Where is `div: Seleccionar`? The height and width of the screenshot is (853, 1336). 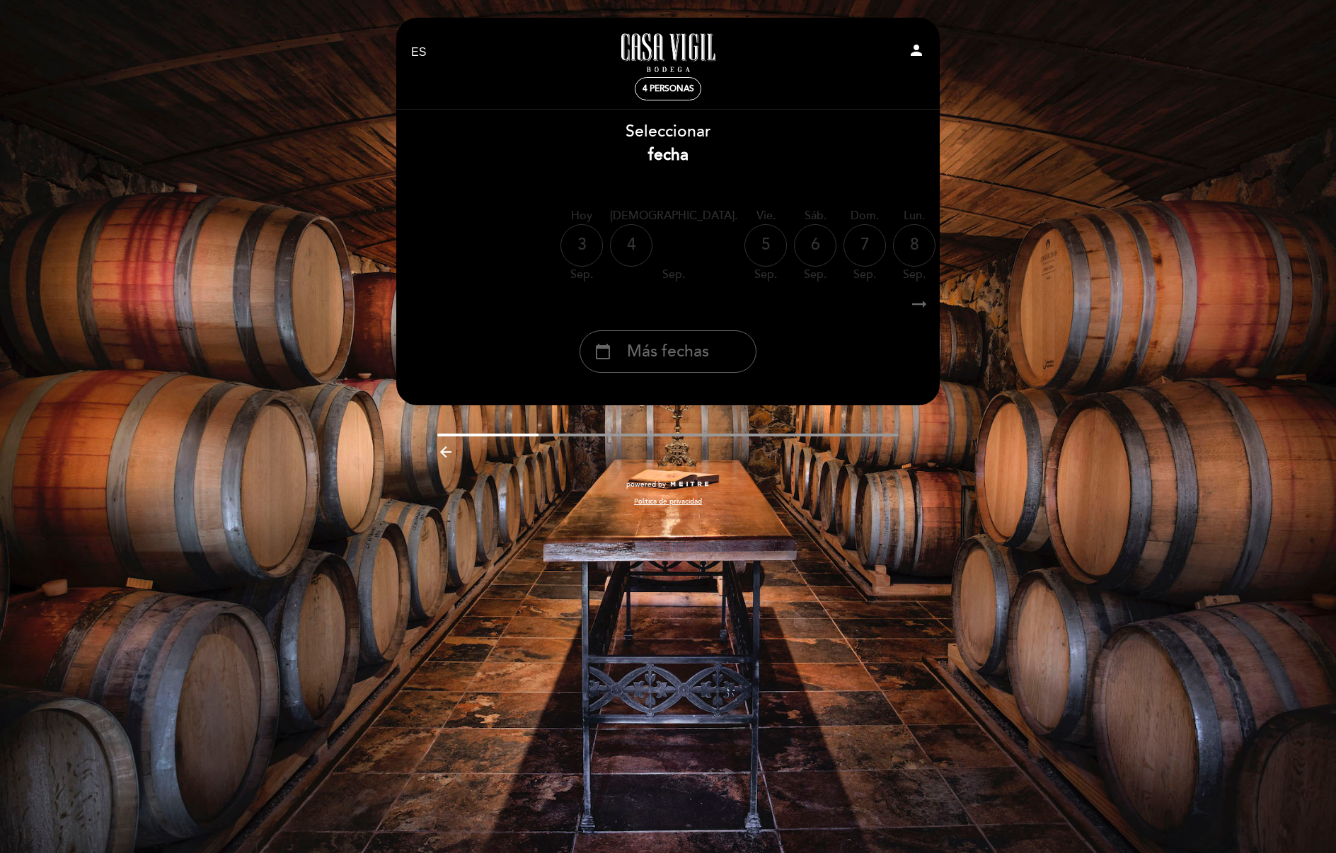 div: Seleccionar is located at coordinates (668, 144).